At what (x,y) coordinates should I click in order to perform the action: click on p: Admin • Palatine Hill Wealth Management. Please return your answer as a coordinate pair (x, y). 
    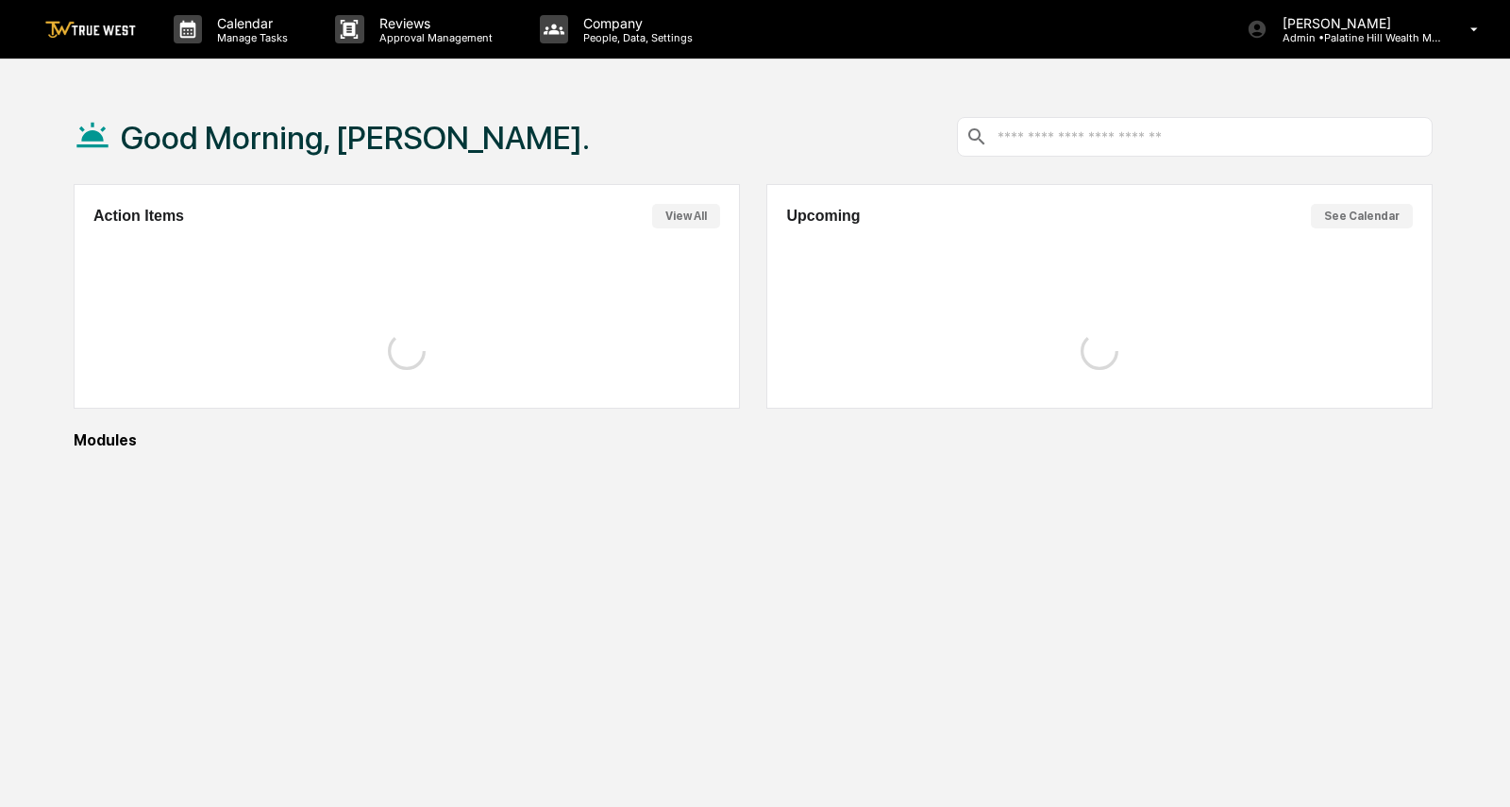
    Looking at the image, I should click on (1355, 38).